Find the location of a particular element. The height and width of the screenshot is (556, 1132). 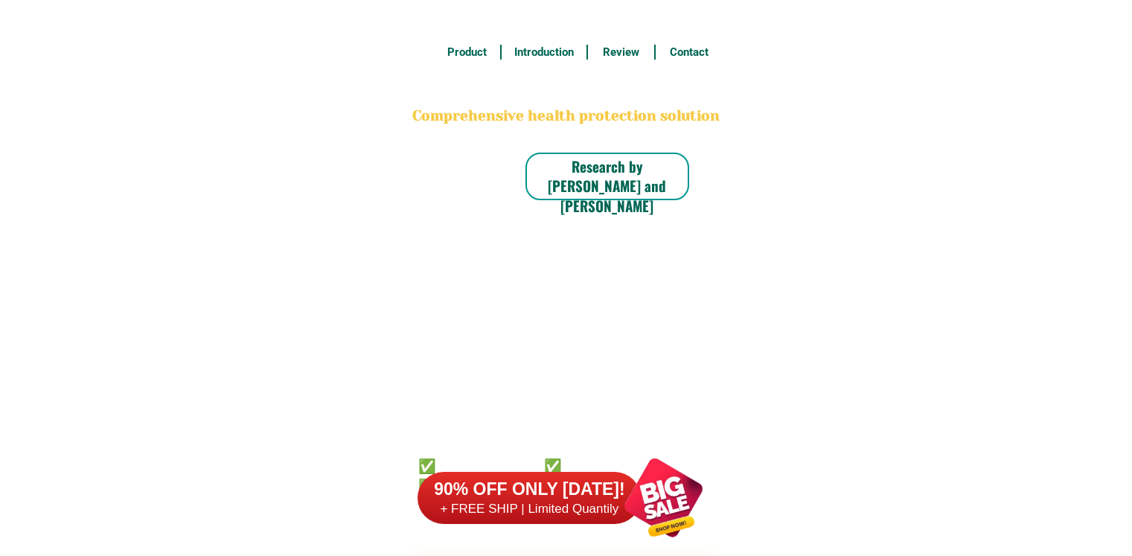

h6: + FREE SHIP | Limited Quantily is located at coordinates (529, 509).